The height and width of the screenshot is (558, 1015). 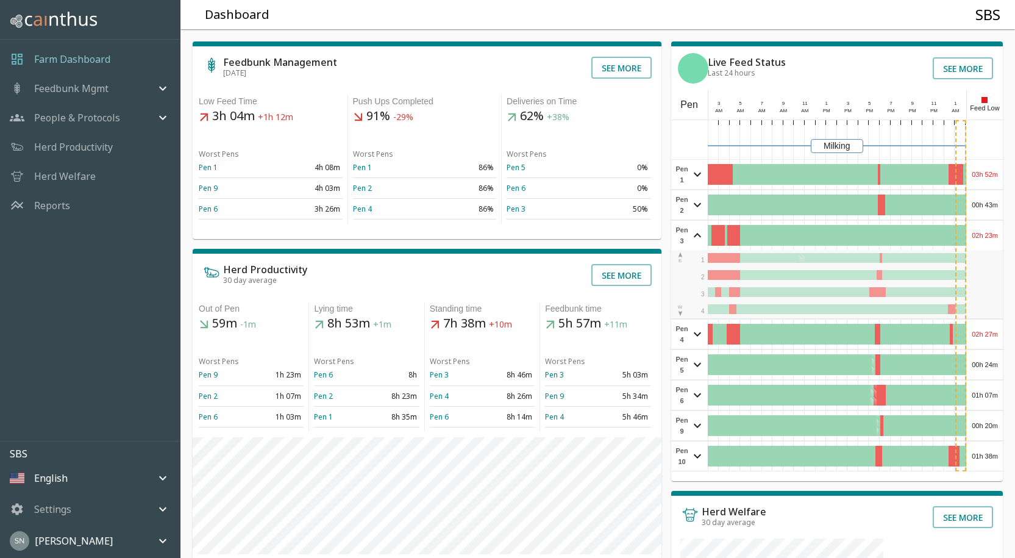 What do you see at coordinates (837, 146) in the screenshot?
I see `div: Milking` at bounding box center [837, 146].